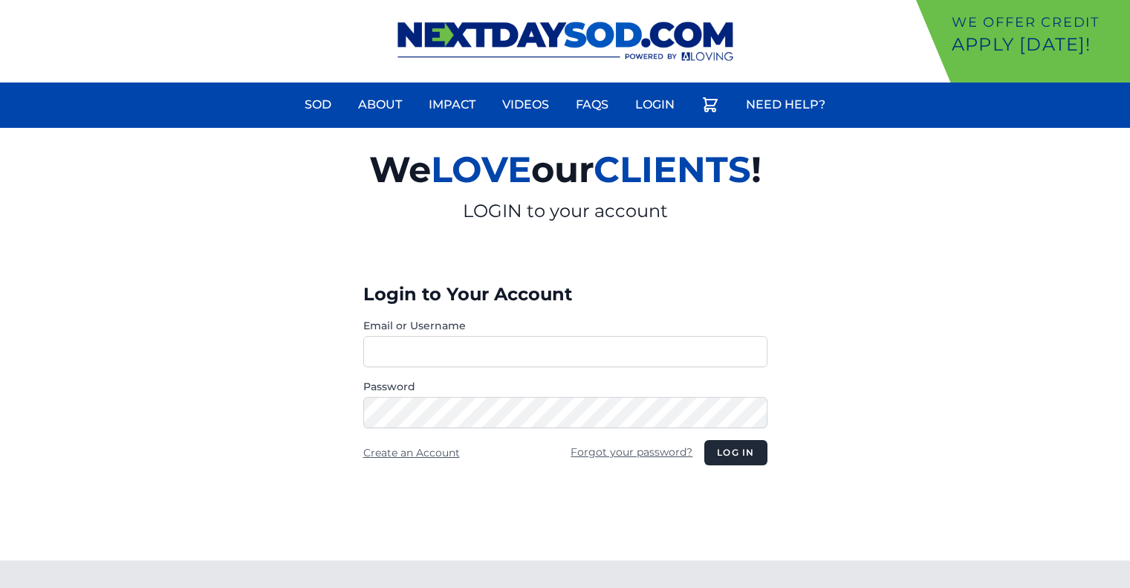  Describe the element at coordinates (632, 452) in the screenshot. I see `a: Forgot your password?` at that location.